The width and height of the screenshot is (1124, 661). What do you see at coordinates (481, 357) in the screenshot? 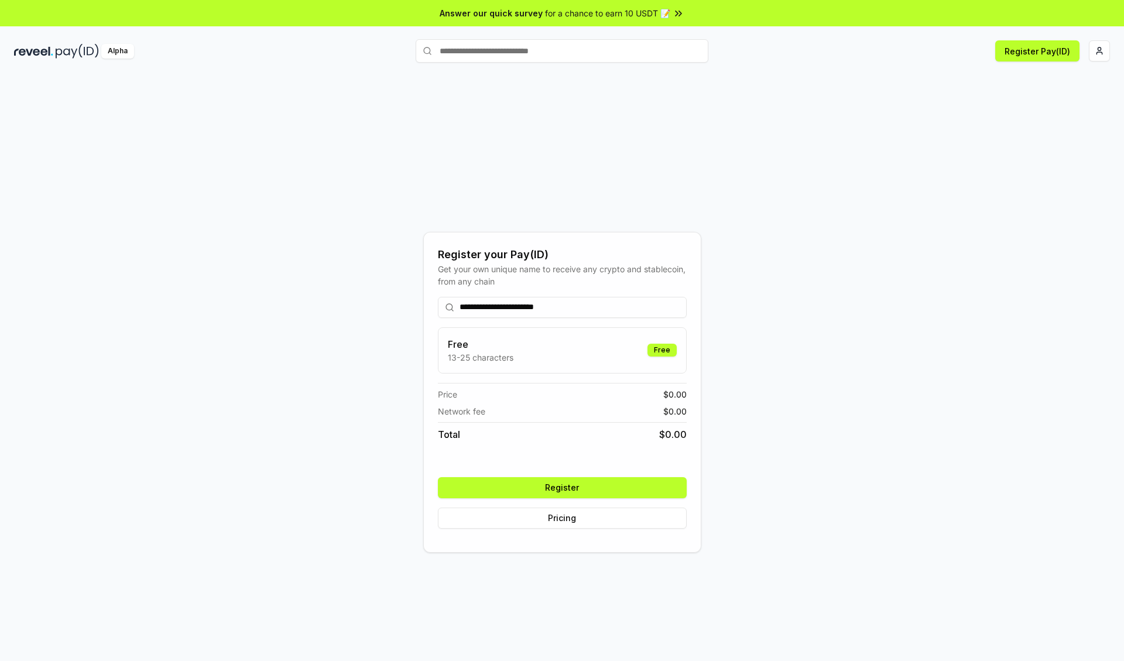
I see `p: 13-25 characters` at bounding box center [481, 357].